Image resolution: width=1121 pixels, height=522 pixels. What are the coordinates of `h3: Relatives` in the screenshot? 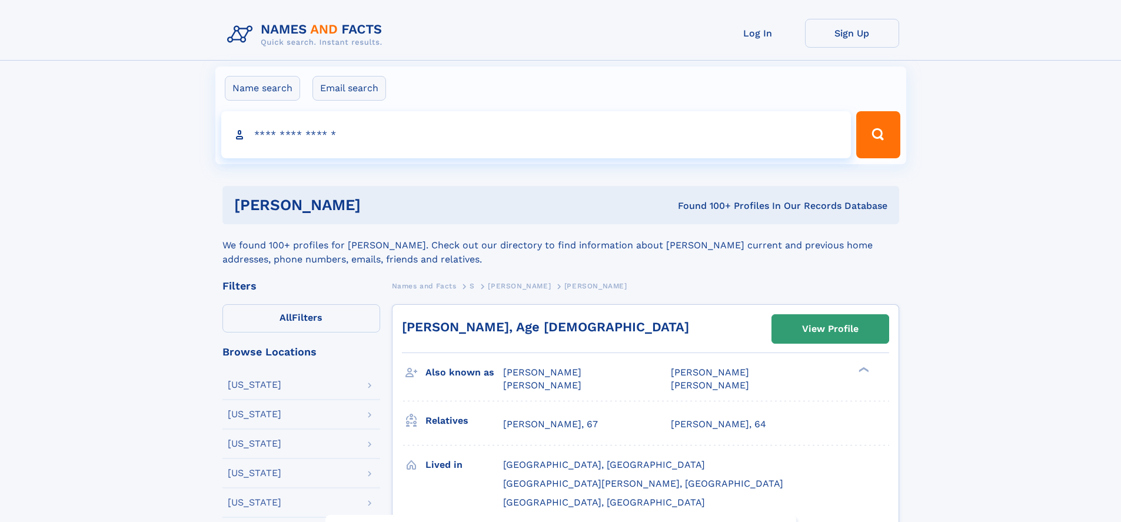 It's located at (464, 421).